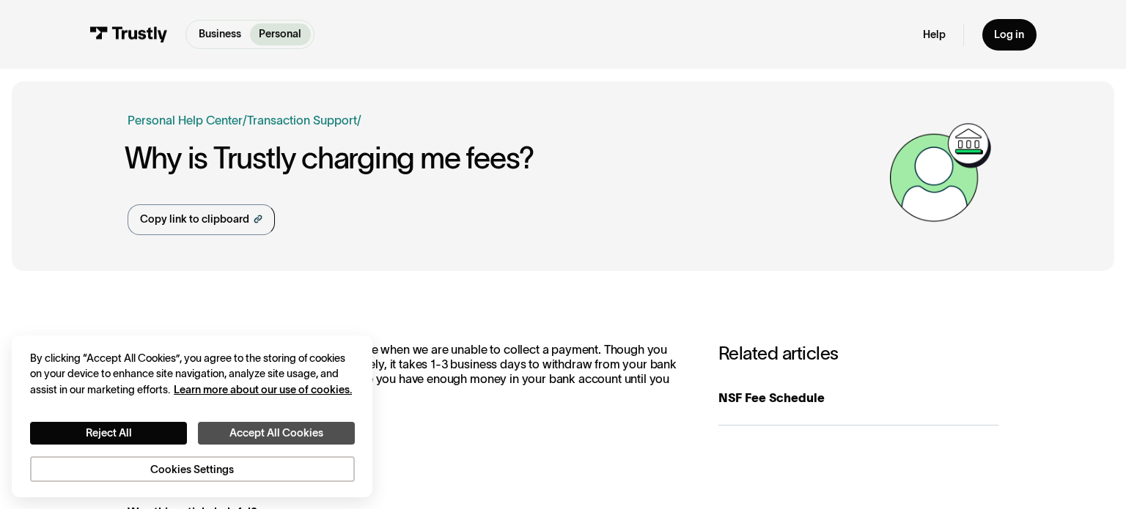  Describe the element at coordinates (192, 469) in the screenshot. I see `button: Cookies Settings` at that location.